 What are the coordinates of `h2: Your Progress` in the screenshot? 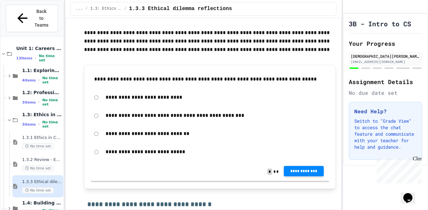 It's located at (385, 44).